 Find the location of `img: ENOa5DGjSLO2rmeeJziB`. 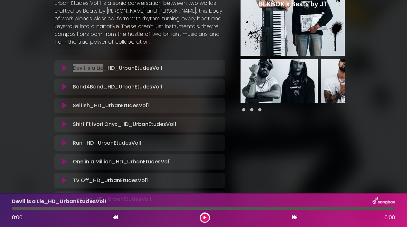

img: ENOa5DGjSLO2rmeeJziB is located at coordinates (279, 81).